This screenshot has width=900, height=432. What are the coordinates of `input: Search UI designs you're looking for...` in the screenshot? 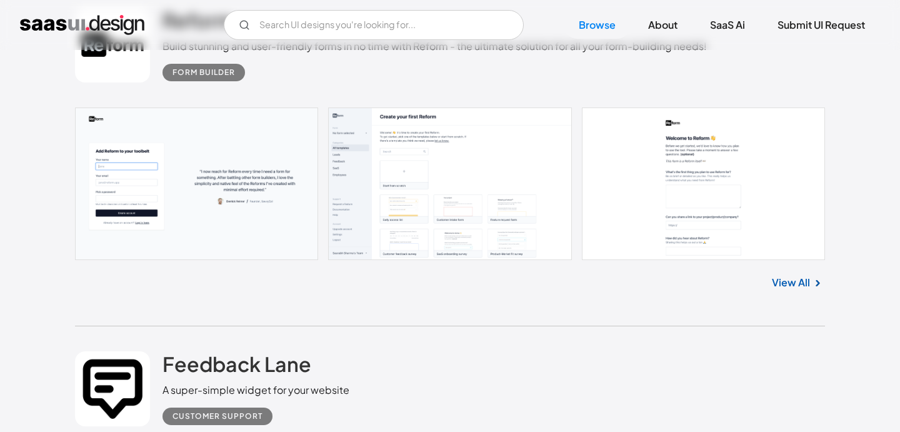 It's located at (374, 25).